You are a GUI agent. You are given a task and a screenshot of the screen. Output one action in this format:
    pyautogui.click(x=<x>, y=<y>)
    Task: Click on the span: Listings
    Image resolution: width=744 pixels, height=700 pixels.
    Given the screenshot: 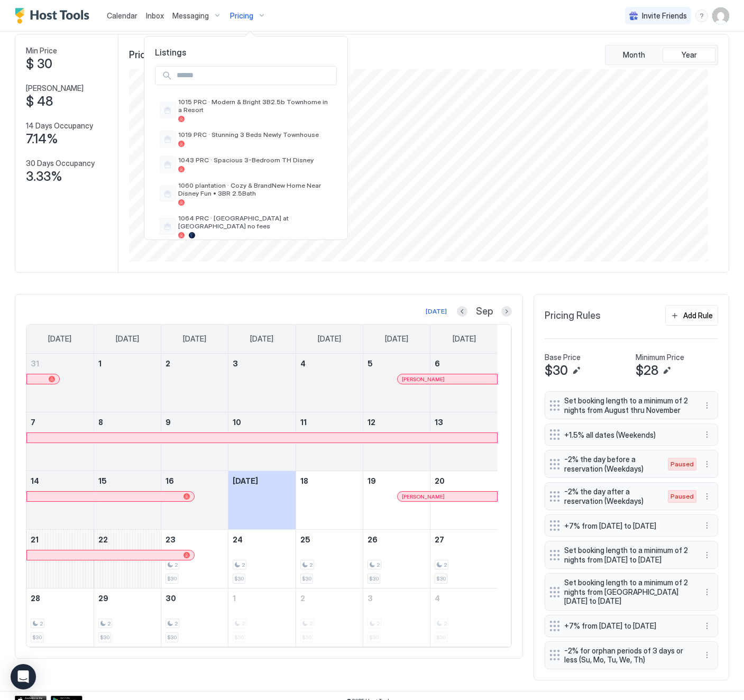 What is the action you would take?
    pyautogui.click(x=246, y=52)
    